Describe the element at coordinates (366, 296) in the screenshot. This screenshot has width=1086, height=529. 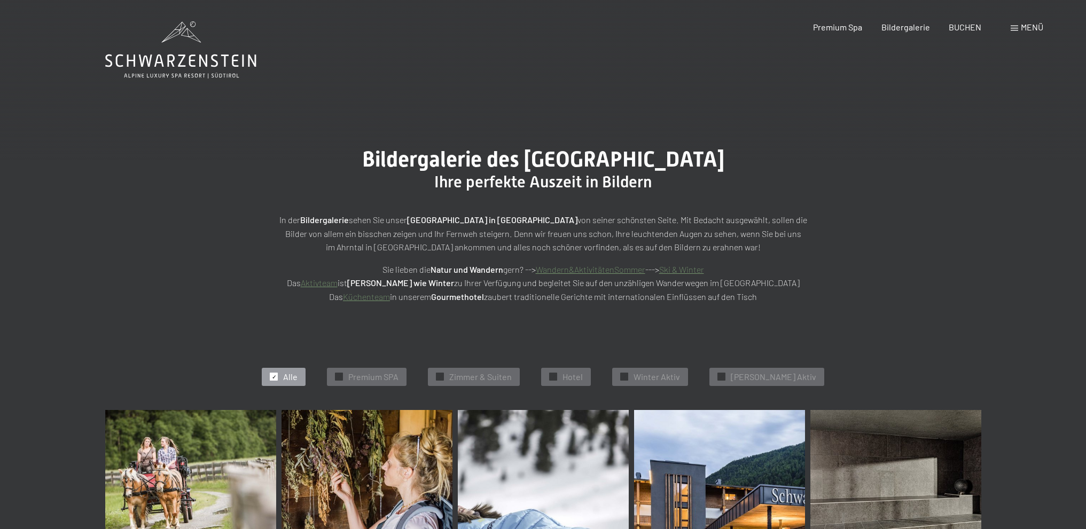
I see `a: Küchenteam` at that location.